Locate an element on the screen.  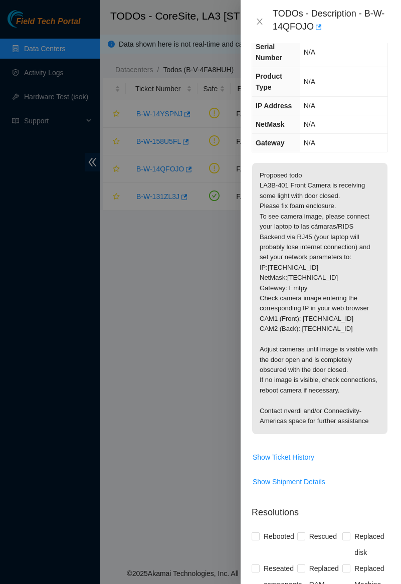
p: Resolutions is located at coordinates (320, 508).